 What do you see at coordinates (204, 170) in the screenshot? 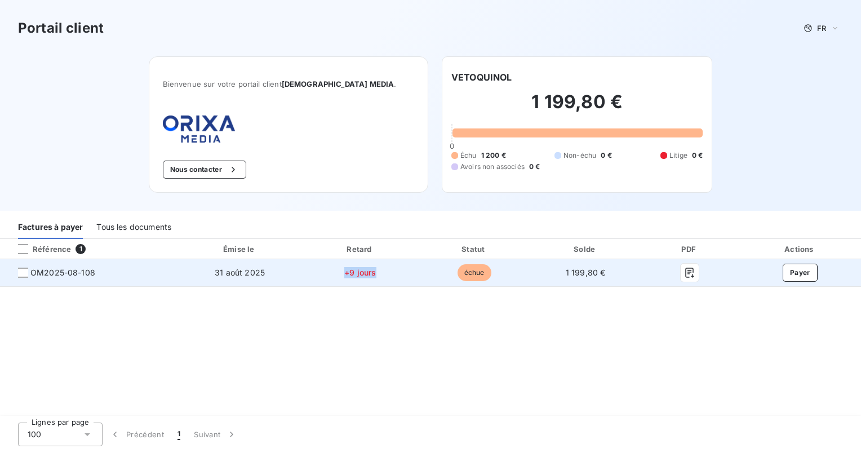
I see `button: Nous contacter` at bounding box center [204, 170].